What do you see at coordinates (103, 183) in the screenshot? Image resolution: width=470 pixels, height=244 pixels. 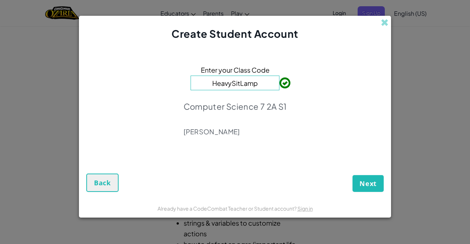 I see `button: Back` at bounding box center [103, 183].